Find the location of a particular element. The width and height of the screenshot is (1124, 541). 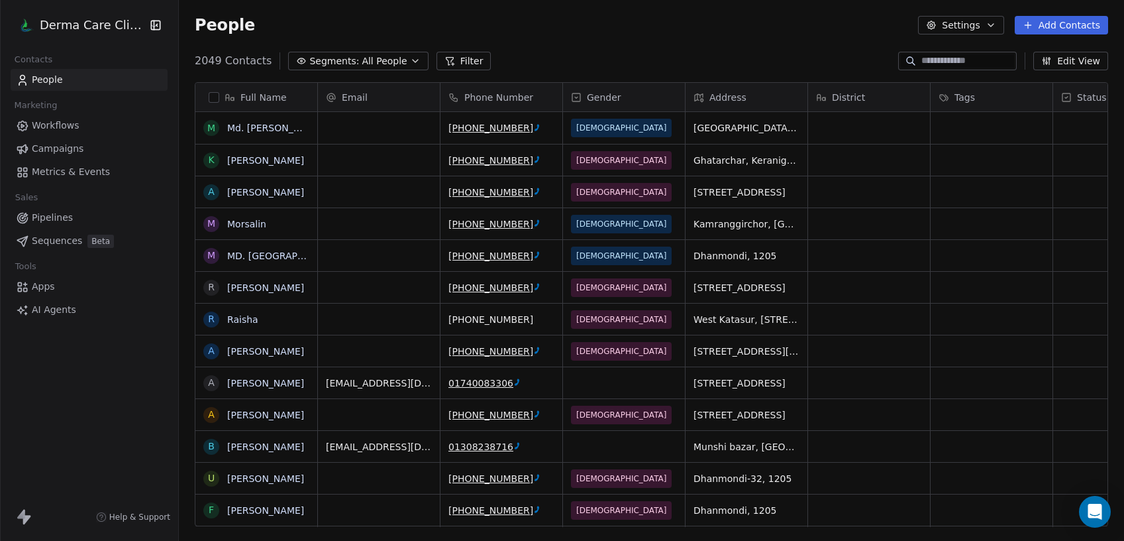

ctc: Call +8801606223857 with Linkus Desktop Client is located at coordinates (494, 256).